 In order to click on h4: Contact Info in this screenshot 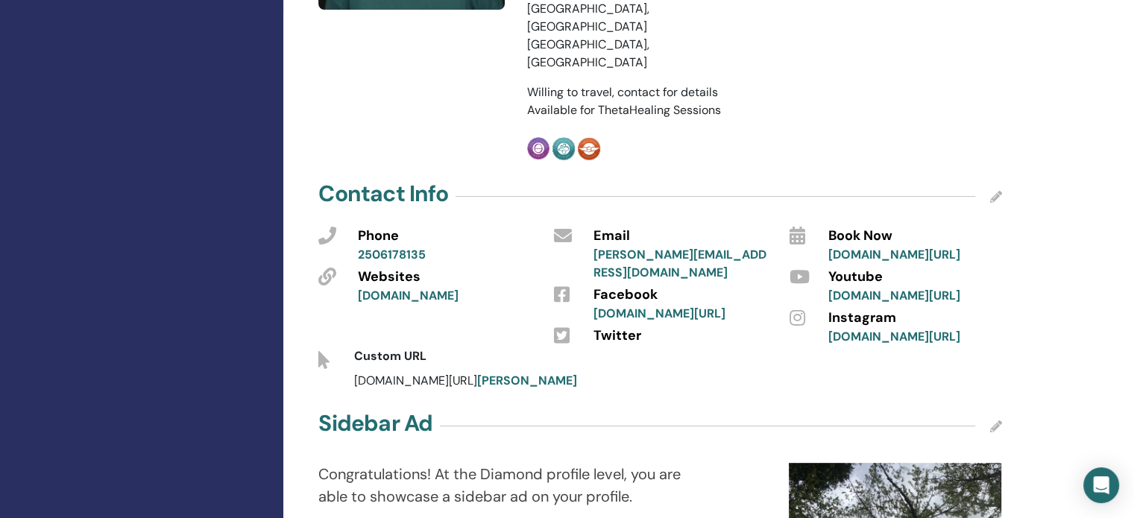, I will do `click(382, 194)`.